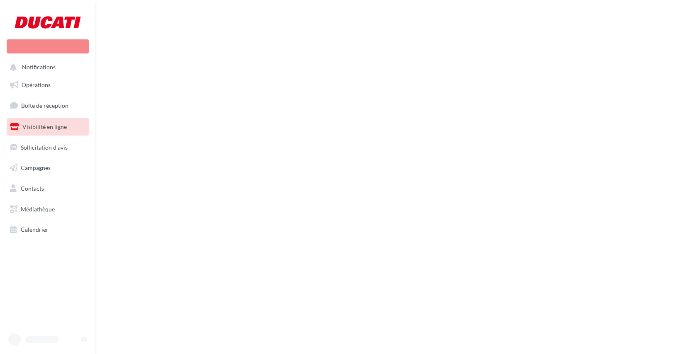  I want to click on a: Boîte de réception, so click(48, 105).